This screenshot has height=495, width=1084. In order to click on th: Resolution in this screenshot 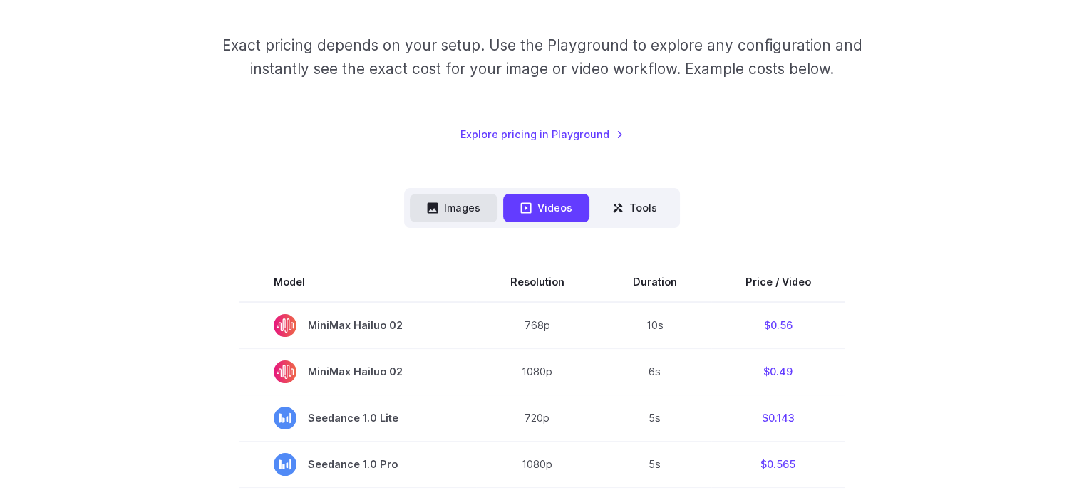, I will do `click(537, 282)`.